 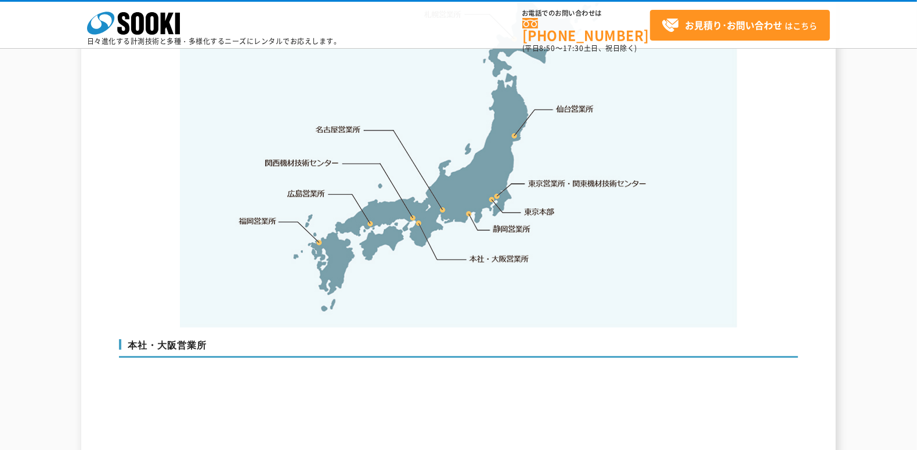 I want to click on a: 関西機材技術センター, so click(x=302, y=163).